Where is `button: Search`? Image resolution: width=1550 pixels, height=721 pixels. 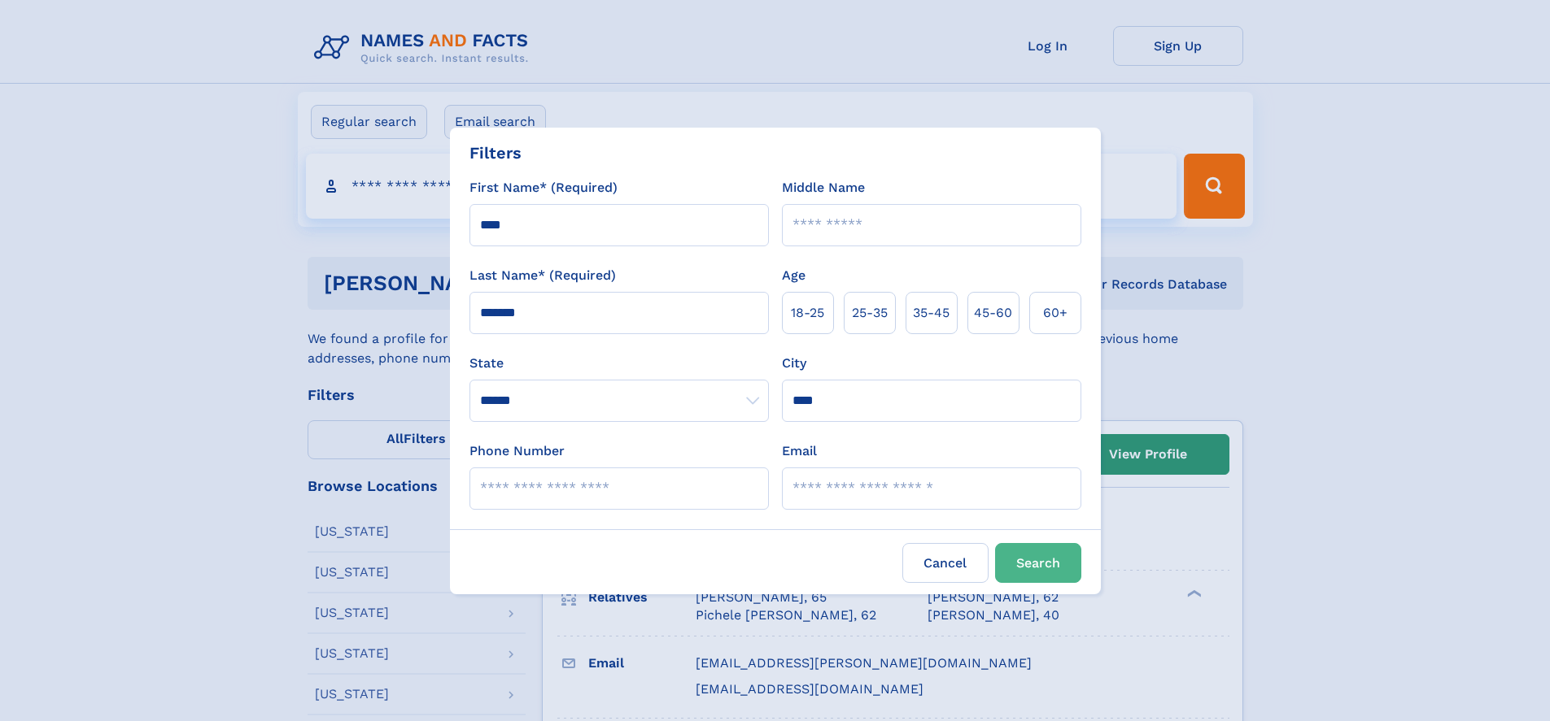
button: Search is located at coordinates (1038, 563).